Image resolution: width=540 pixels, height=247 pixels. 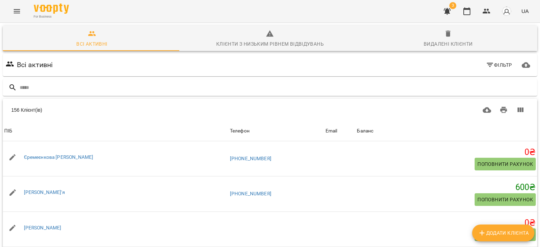 What do you see at coordinates (487, 110) in the screenshot?
I see `button: Завантажити CSV` at bounding box center [487, 110].